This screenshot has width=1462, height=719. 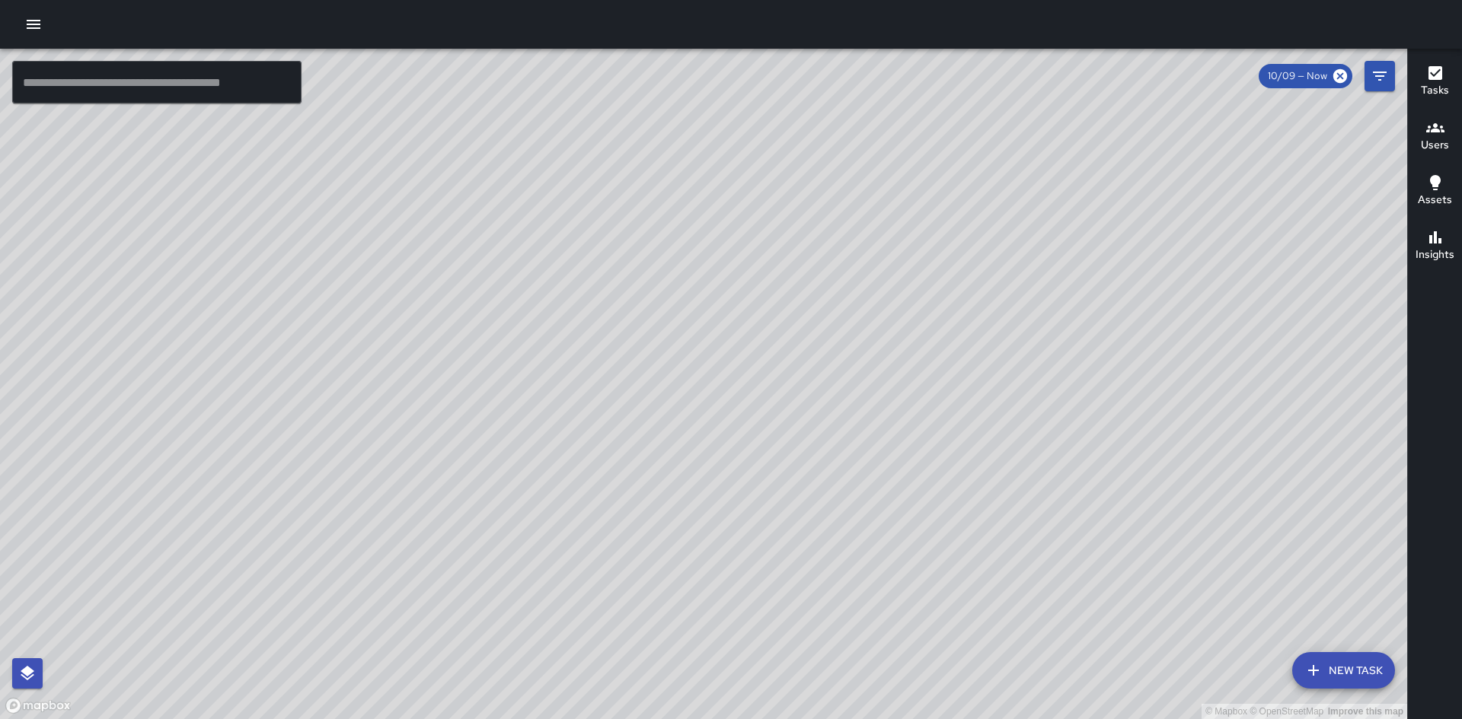 What do you see at coordinates (1434, 91) in the screenshot?
I see `h6: Tasks` at bounding box center [1434, 91].